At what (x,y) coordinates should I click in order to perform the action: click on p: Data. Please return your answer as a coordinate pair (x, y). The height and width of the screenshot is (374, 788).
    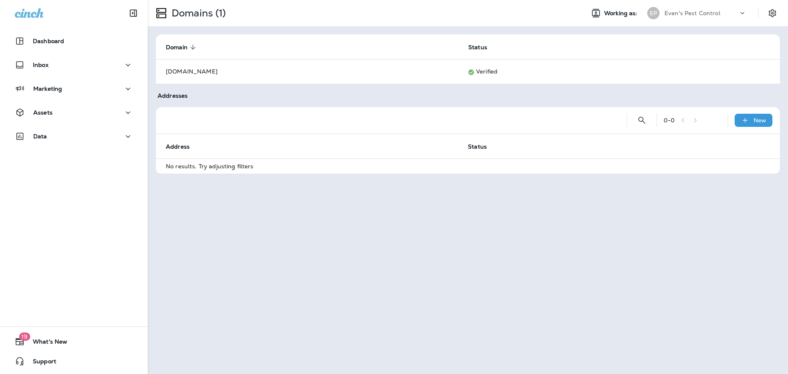
    Looking at the image, I should click on (40, 136).